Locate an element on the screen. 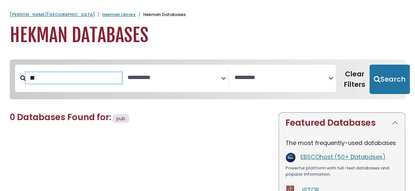 Image resolution: width=415 pixels, height=191 pixels. button: Clear Filters is located at coordinates (355, 80).